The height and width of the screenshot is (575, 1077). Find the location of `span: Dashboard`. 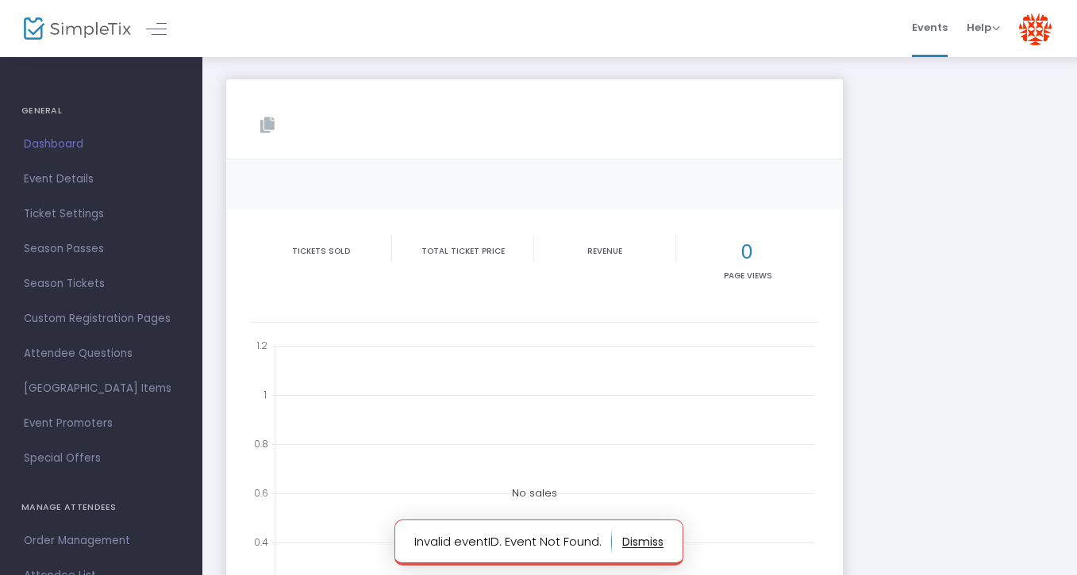

span: Dashboard is located at coordinates (101, 144).